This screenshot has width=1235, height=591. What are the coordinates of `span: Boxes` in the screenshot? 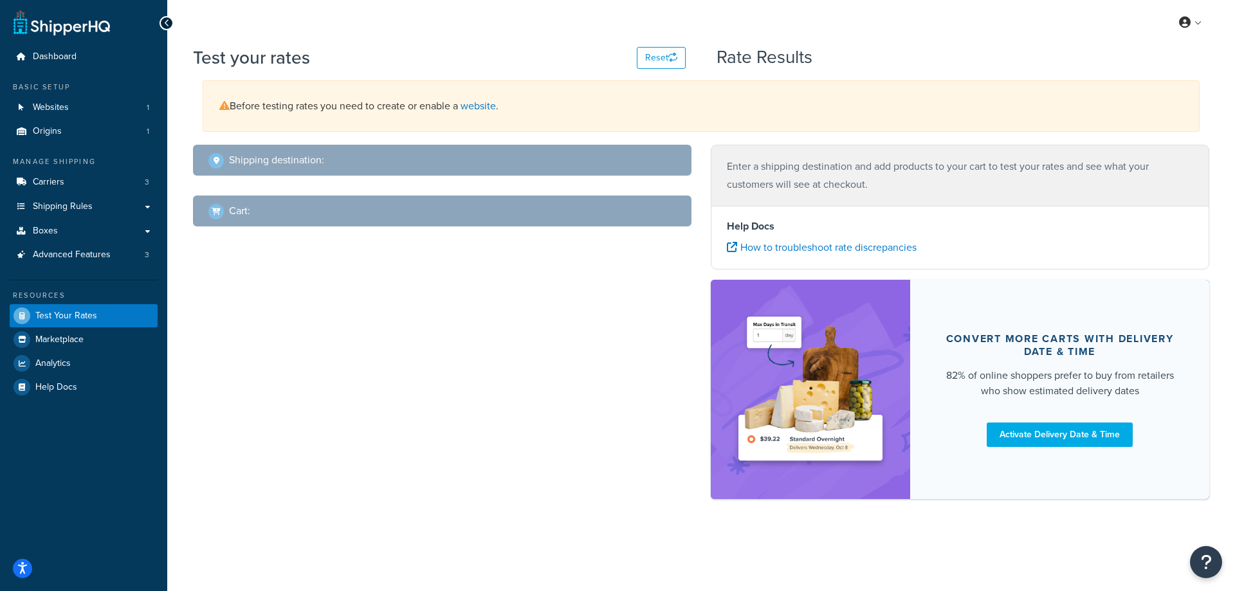 It's located at (45, 231).